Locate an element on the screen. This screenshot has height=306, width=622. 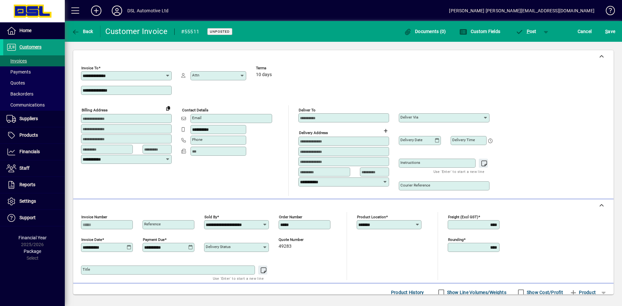
span: Support is located at coordinates (28, 218).